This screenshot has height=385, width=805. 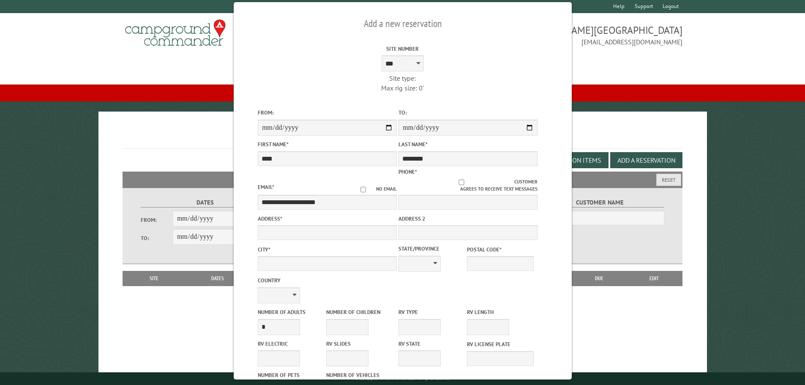 I want to click on label: State/Province, so click(x=432, y=248).